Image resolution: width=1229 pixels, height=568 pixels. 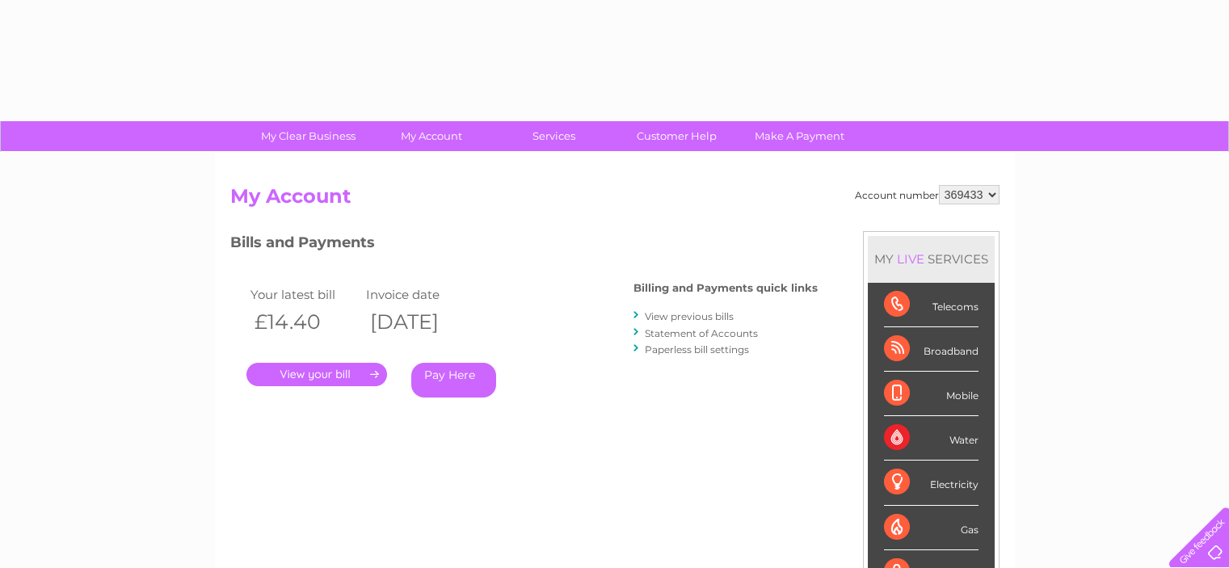 I want to click on td: Invoice date, so click(x=420, y=294).